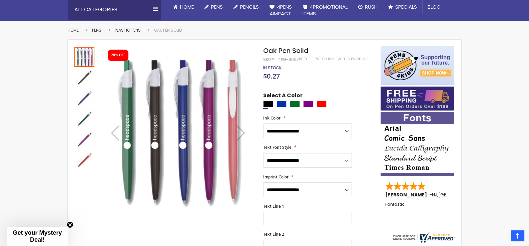 The width and height of the screenshot is (529, 246). Describe the element at coordinates (272, 68) in the screenshot. I see `div: Availability` at that location.